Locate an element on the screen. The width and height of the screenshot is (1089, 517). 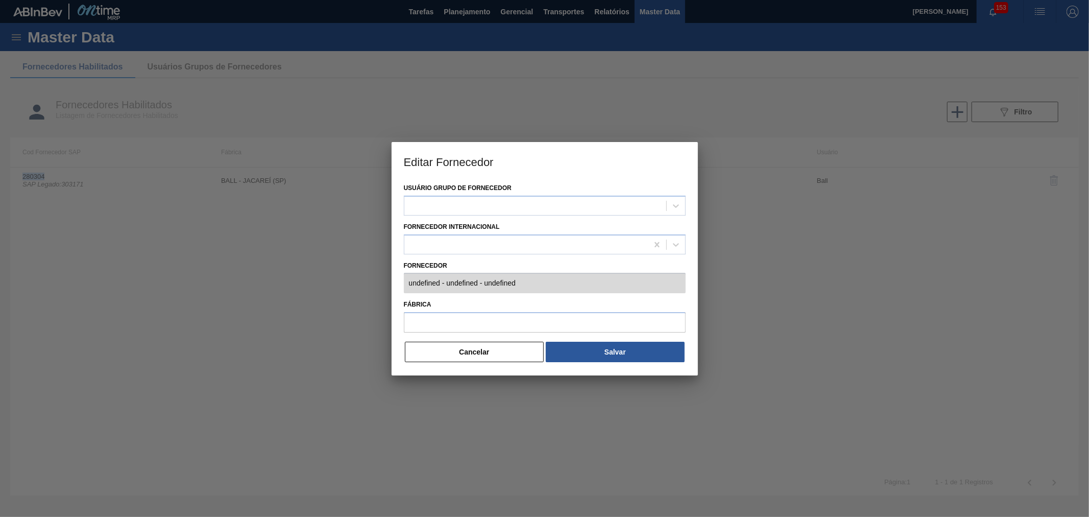
h3: Editar Fornecedor is located at coordinates (545, 161).